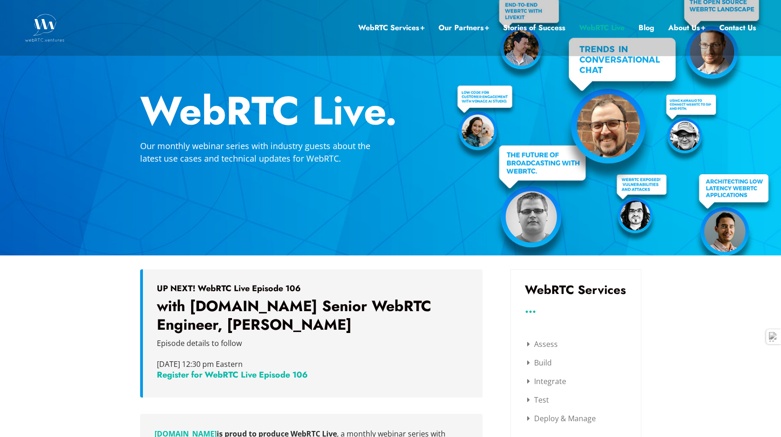 Image resolution: width=781 pixels, height=437 pixels. Describe the element at coordinates (647, 28) in the screenshot. I see `a: Blog` at that location.